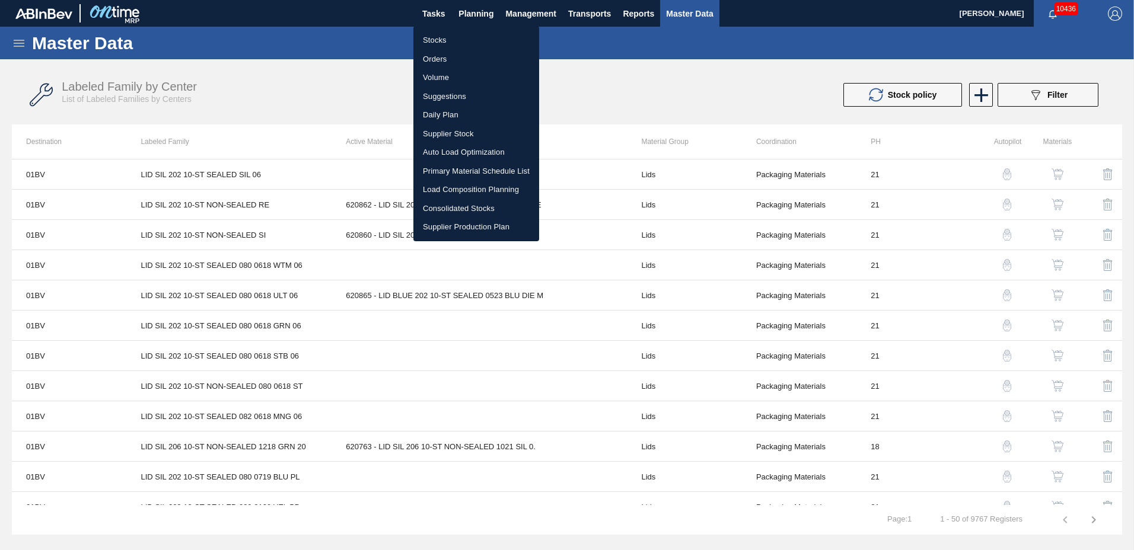 This screenshot has width=1134, height=550. I want to click on a: Orders, so click(476, 59).